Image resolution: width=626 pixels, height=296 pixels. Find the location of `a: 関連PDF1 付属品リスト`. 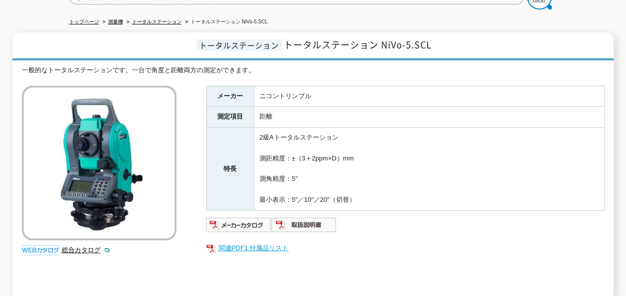

a: 関連PDF1 付属品リスト is located at coordinates (406, 248).